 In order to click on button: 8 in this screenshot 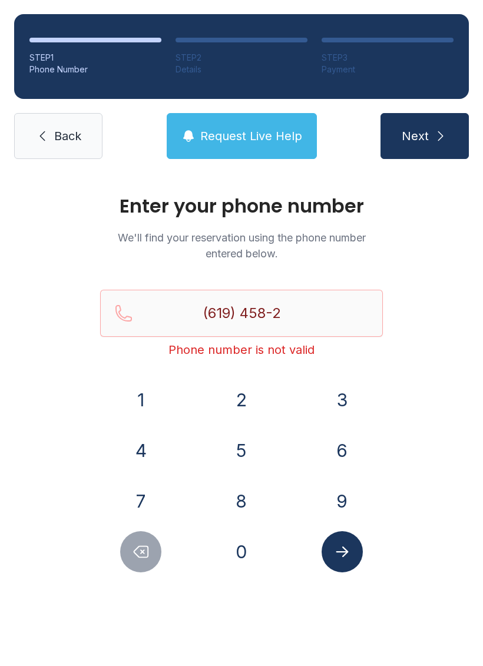, I will do `click(242, 501)`.